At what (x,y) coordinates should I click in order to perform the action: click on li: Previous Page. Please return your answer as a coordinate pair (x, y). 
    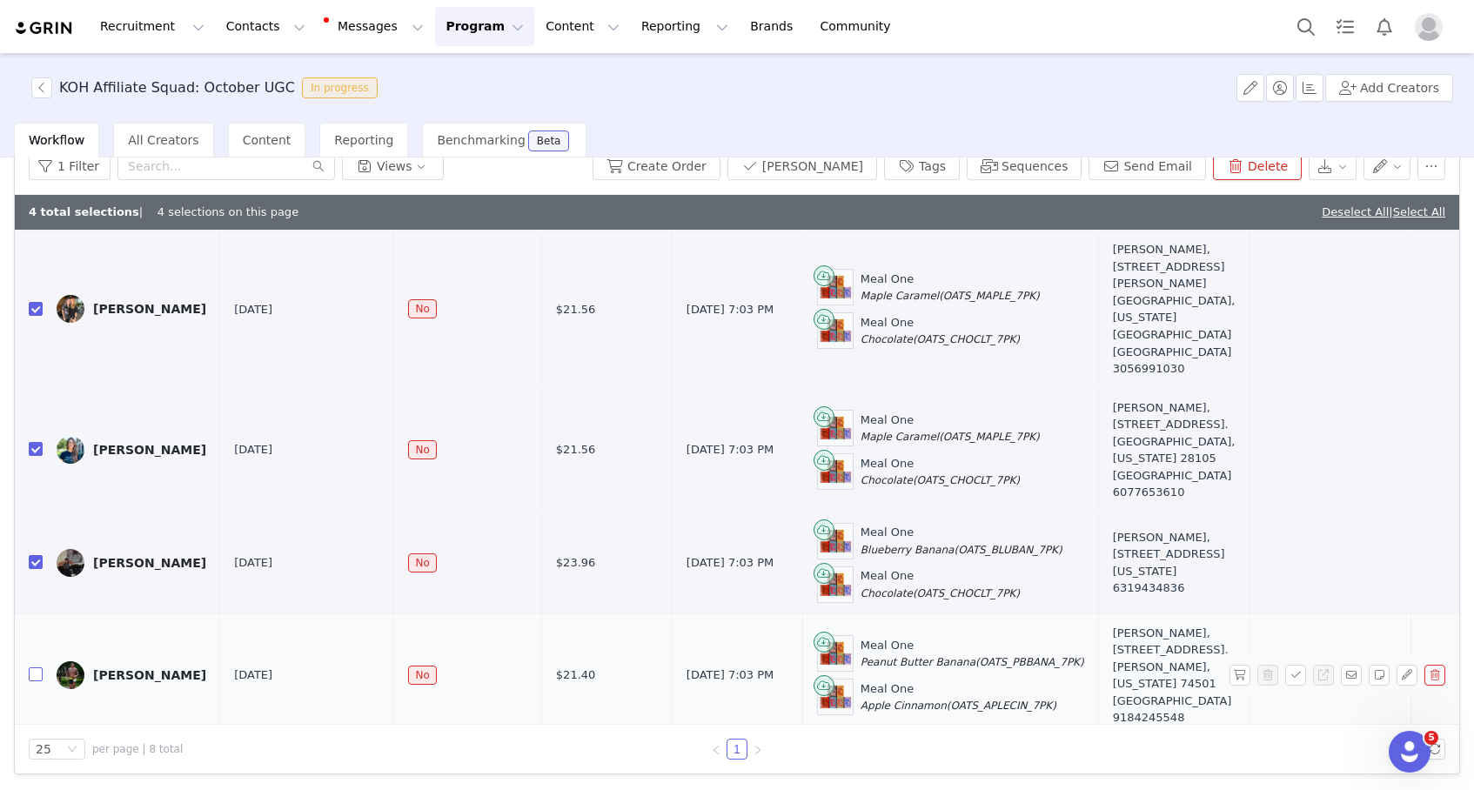
    Looking at the image, I should click on (716, 749).